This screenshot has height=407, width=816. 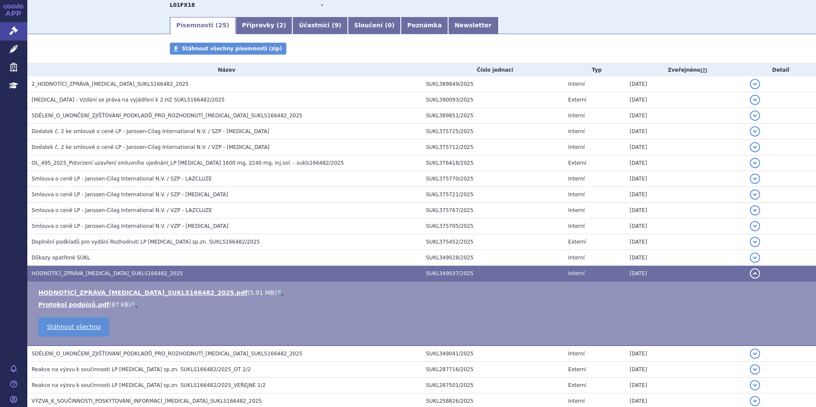 I want to click on strong: AMIVANTAMAB, so click(x=182, y=5).